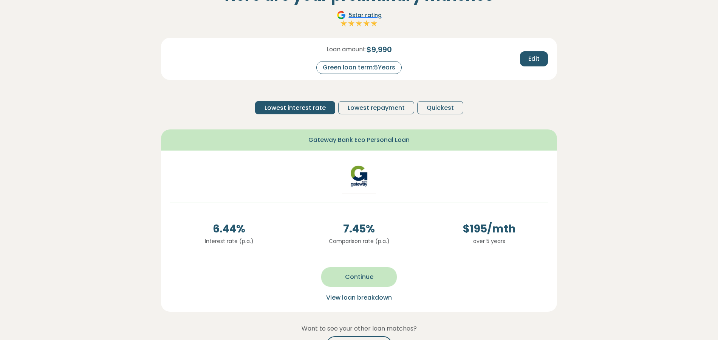  What do you see at coordinates (359, 140) in the screenshot?
I see `span: Gateway Bank Eco Personal Loan` at bounding box center [359, 140].